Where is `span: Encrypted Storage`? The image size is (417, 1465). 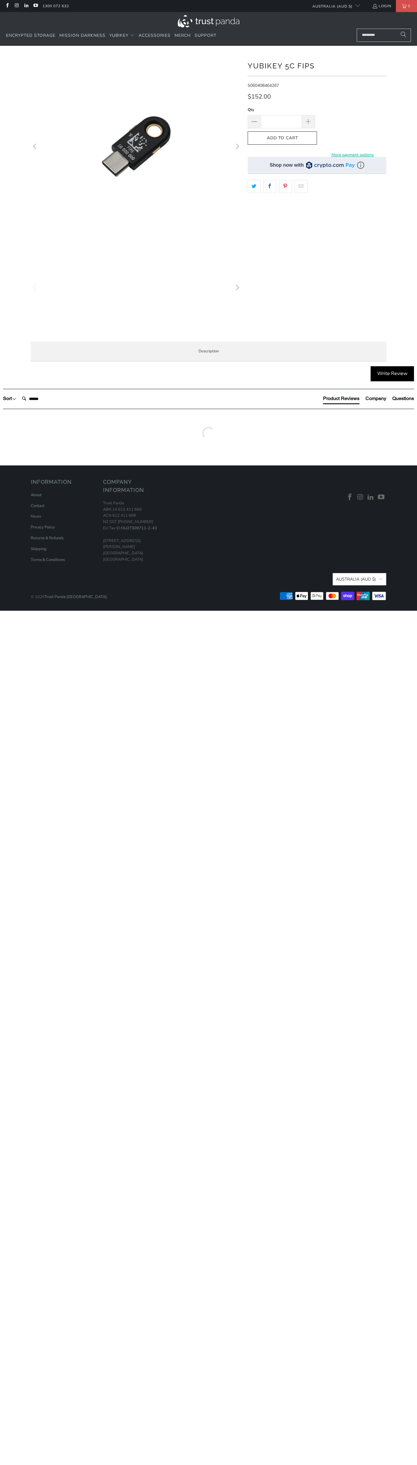 span: Encrypted Storage is located at coordinates (31, 35).